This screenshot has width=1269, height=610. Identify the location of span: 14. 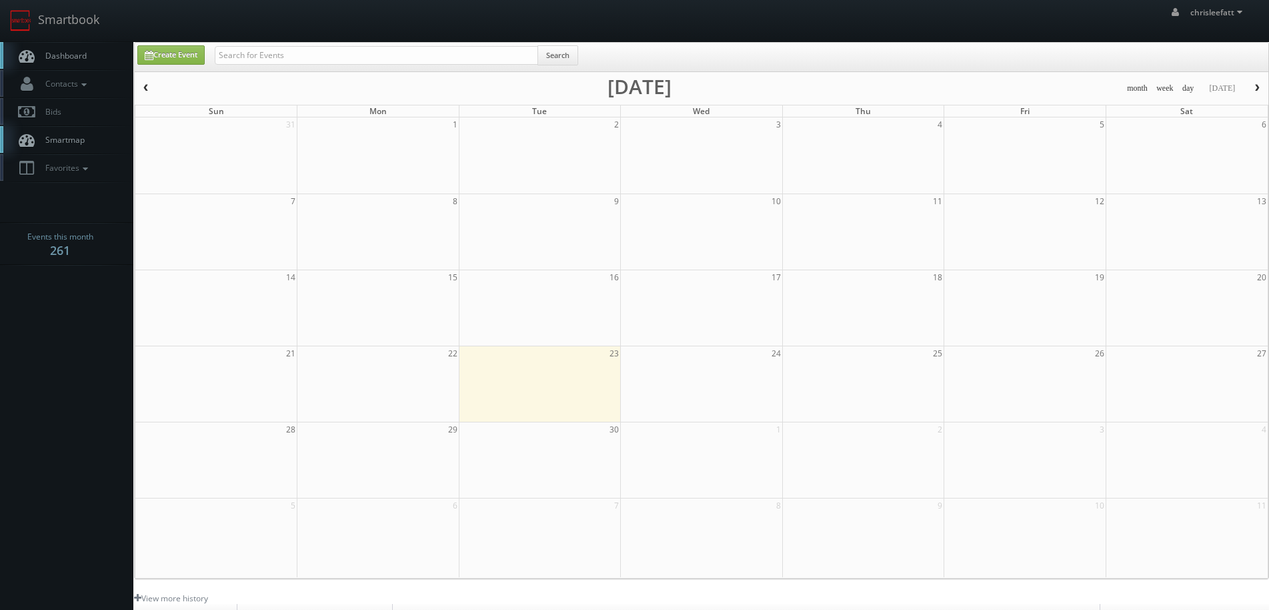
(291, 277).